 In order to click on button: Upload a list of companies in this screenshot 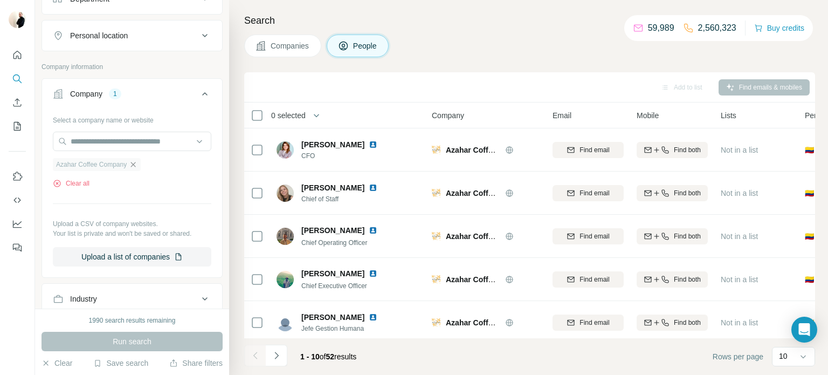, I will do `click(132, 257)`.